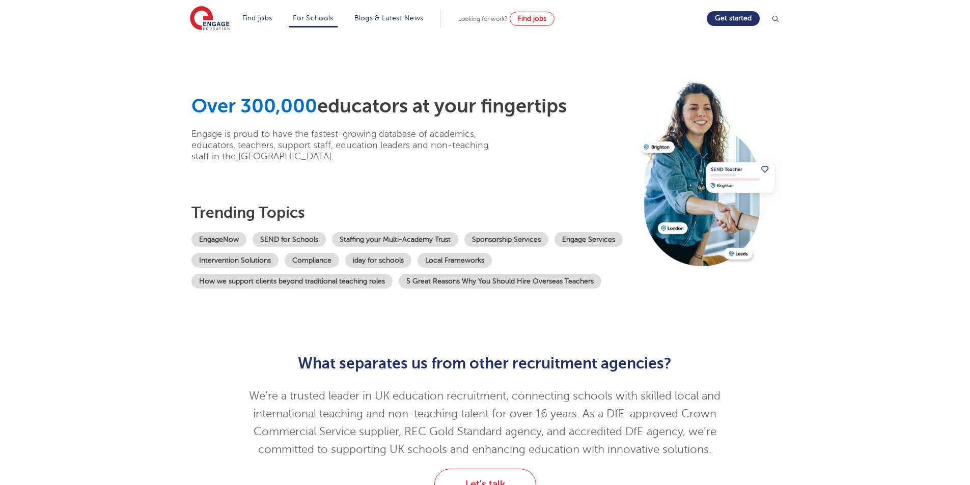  Describe the element at coordinates (378, 260) in the screenshot. I see `a: iday for schools` at that location.